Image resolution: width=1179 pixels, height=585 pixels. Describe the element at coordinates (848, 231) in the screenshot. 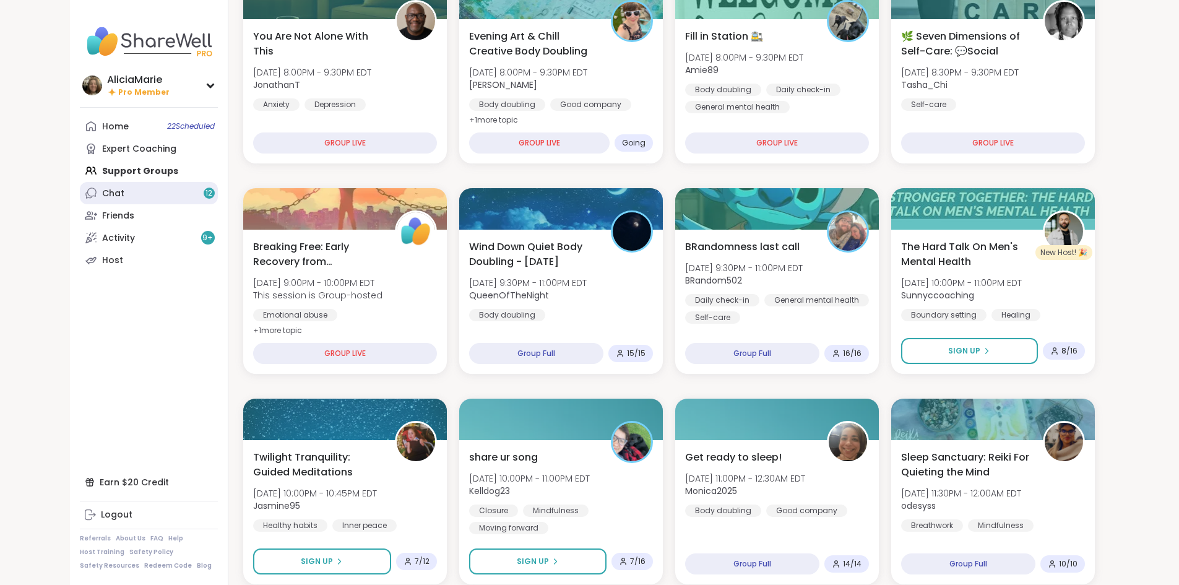

I see `img: BRandom502` at that location.